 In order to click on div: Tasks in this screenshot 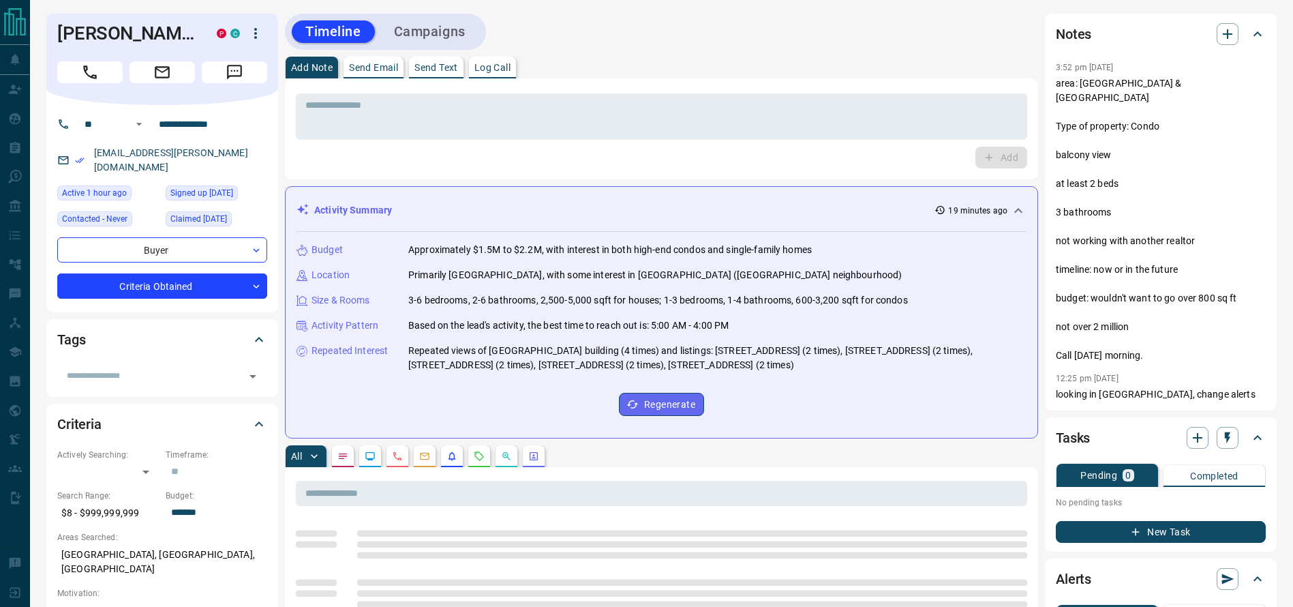, I will do `click(1161, 438)`.